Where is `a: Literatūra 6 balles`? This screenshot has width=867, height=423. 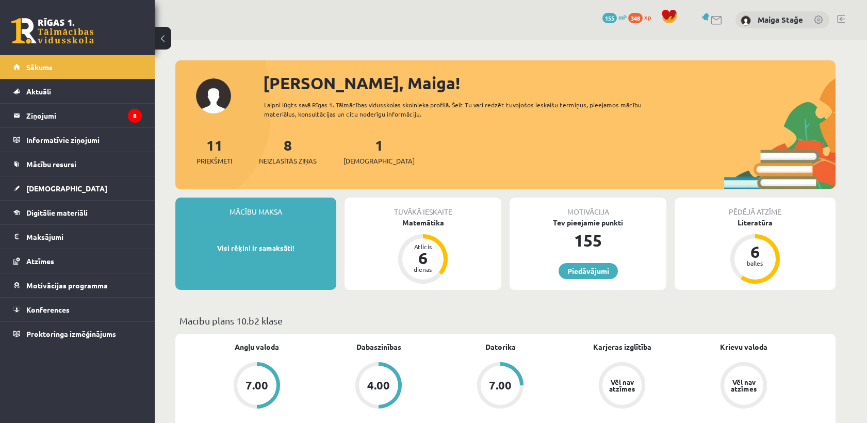 a: Literatūra 6 balles is located at coordinates (755, 251).